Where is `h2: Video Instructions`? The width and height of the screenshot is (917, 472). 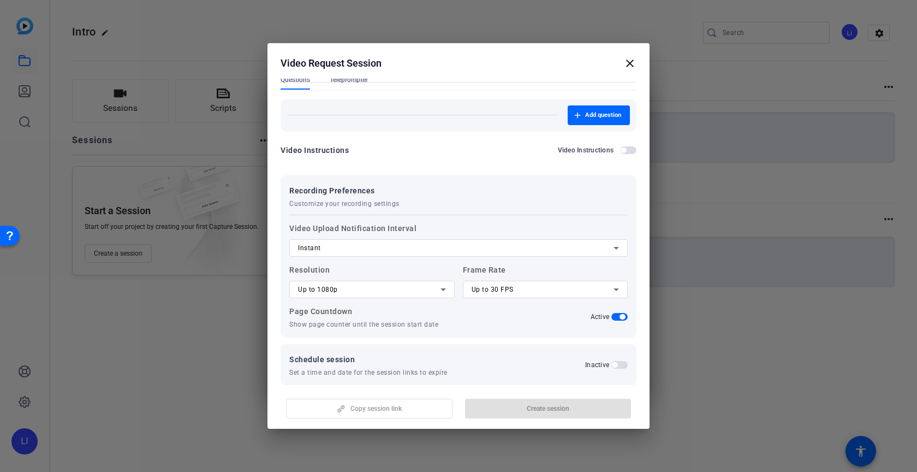 h2: Video Instructions is located at coordinates (586, 150).